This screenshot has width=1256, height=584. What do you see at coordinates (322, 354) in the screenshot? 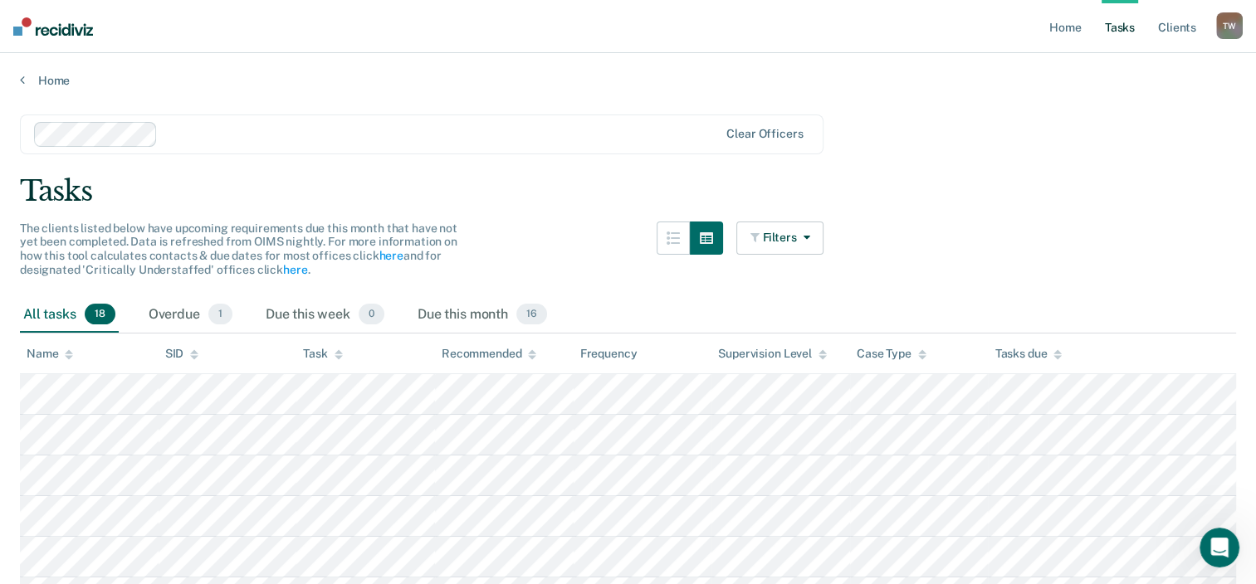
I see `div: Task` at bounding box center [322, 354].